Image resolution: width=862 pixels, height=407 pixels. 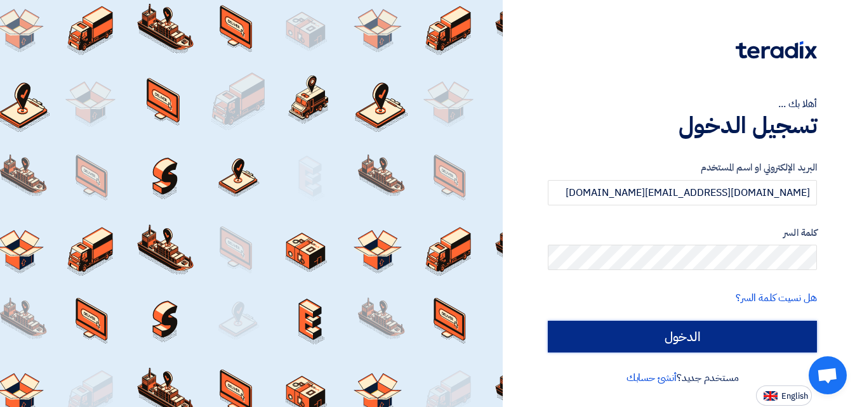 What do you see at coordinates (794, 397) in the screenshot?
I see `span: English` at bounding box center [794, 397].